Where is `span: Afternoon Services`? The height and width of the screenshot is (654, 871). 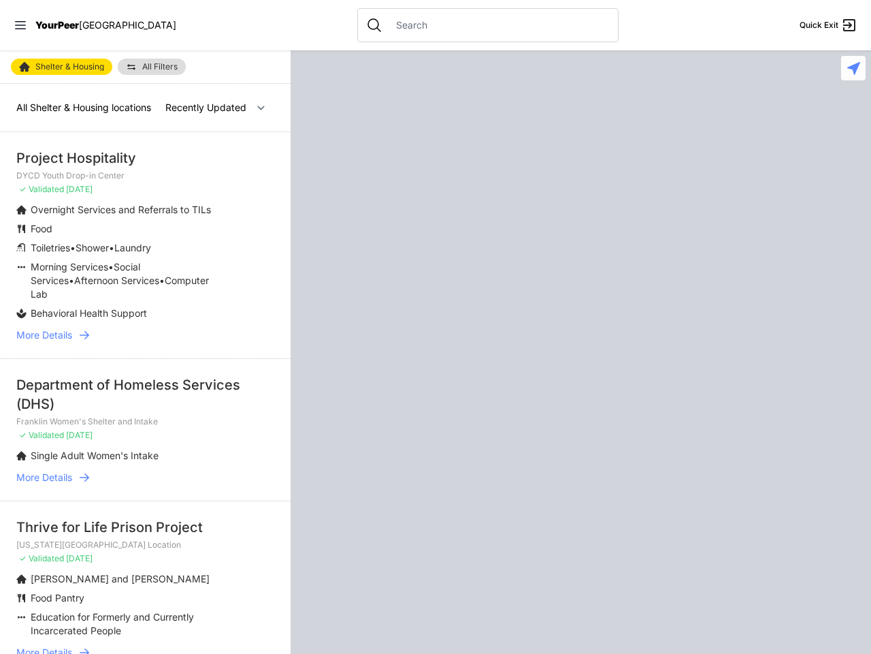
span: Afternoon Services is located at coordinates (116, 280).